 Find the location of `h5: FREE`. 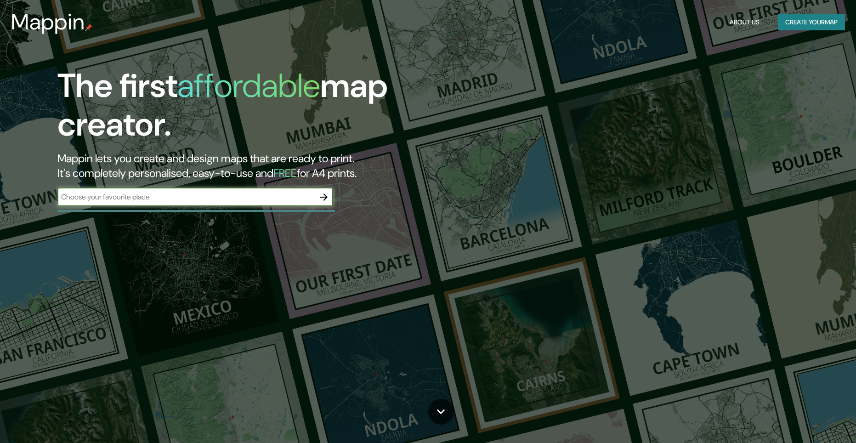

h5: FREE is located at coordinates (285, 173).